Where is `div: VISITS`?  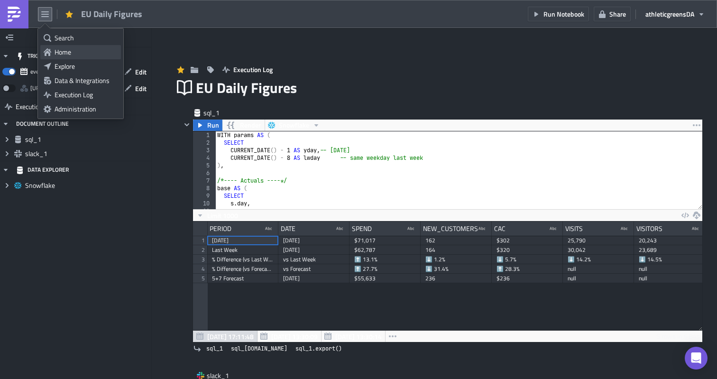
div: VISITS is located at coordinates (574, 228).